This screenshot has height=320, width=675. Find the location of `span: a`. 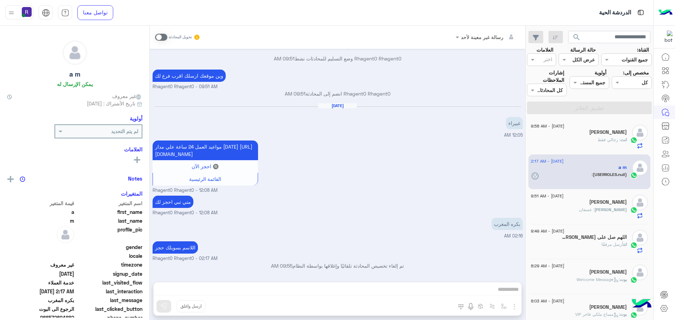

span: a is located at coordinates (40, 212).